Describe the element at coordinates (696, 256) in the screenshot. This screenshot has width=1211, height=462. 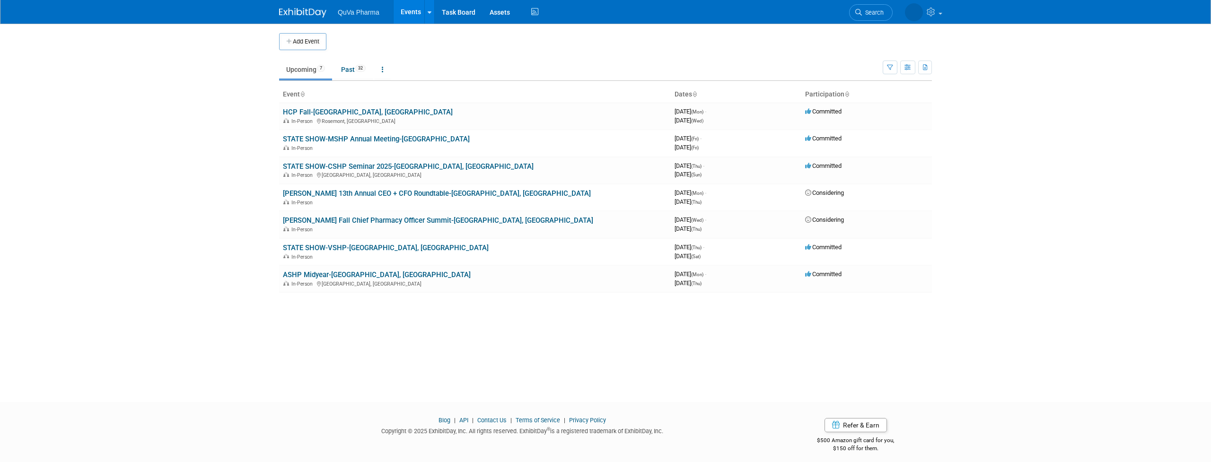
I see `span: (Sat)` at that location.